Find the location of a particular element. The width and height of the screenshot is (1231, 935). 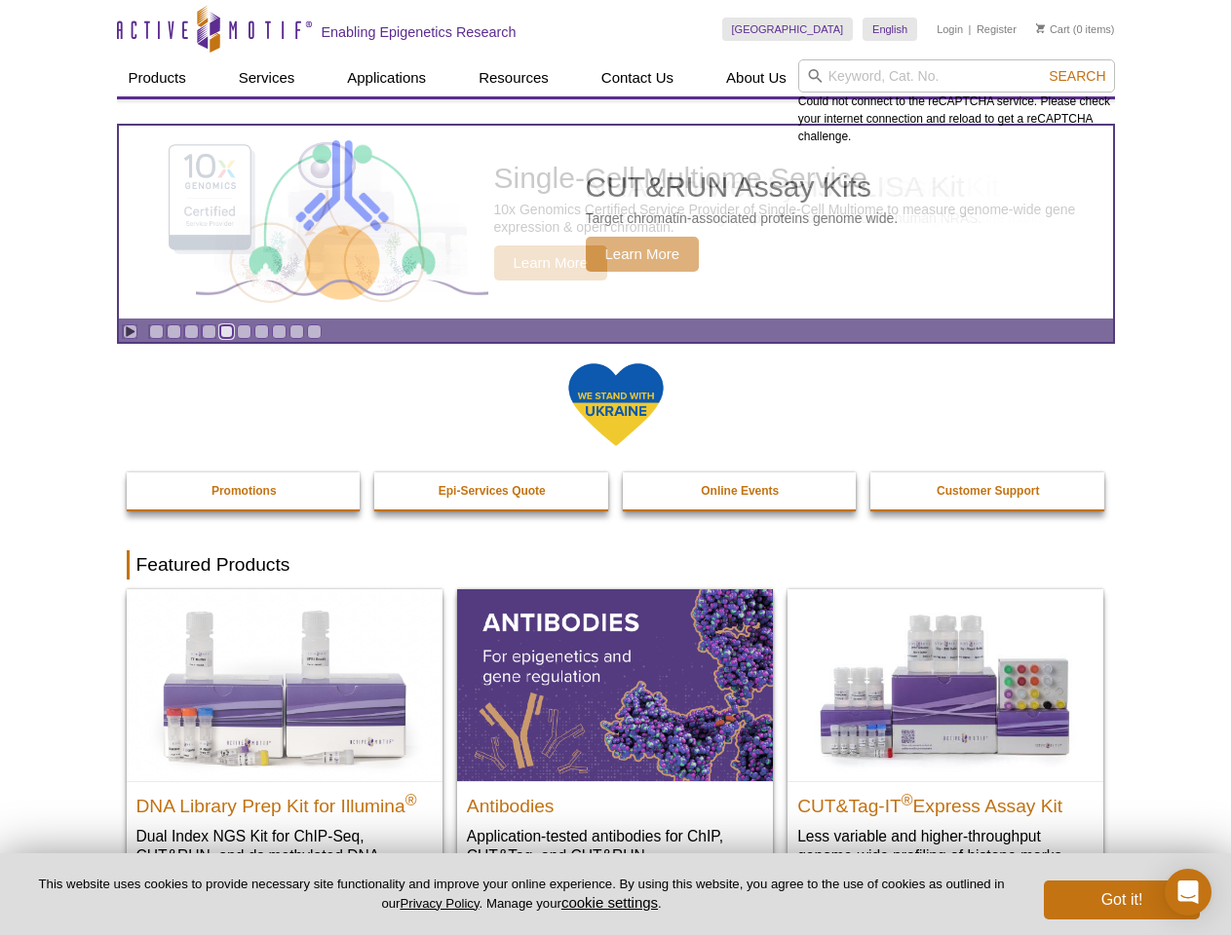

a: Online Events is located at coordinates (740, 491).